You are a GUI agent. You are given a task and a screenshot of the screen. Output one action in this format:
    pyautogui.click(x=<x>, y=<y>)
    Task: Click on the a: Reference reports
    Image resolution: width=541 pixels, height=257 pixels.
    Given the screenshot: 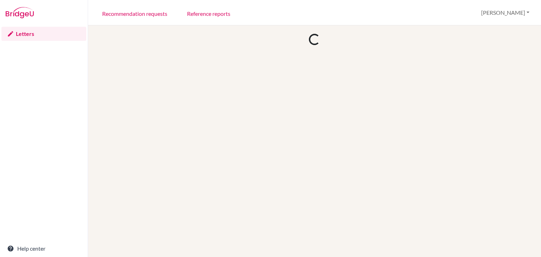 What is the action you would take?
    pyautogui.click(x=209, y=13)
    